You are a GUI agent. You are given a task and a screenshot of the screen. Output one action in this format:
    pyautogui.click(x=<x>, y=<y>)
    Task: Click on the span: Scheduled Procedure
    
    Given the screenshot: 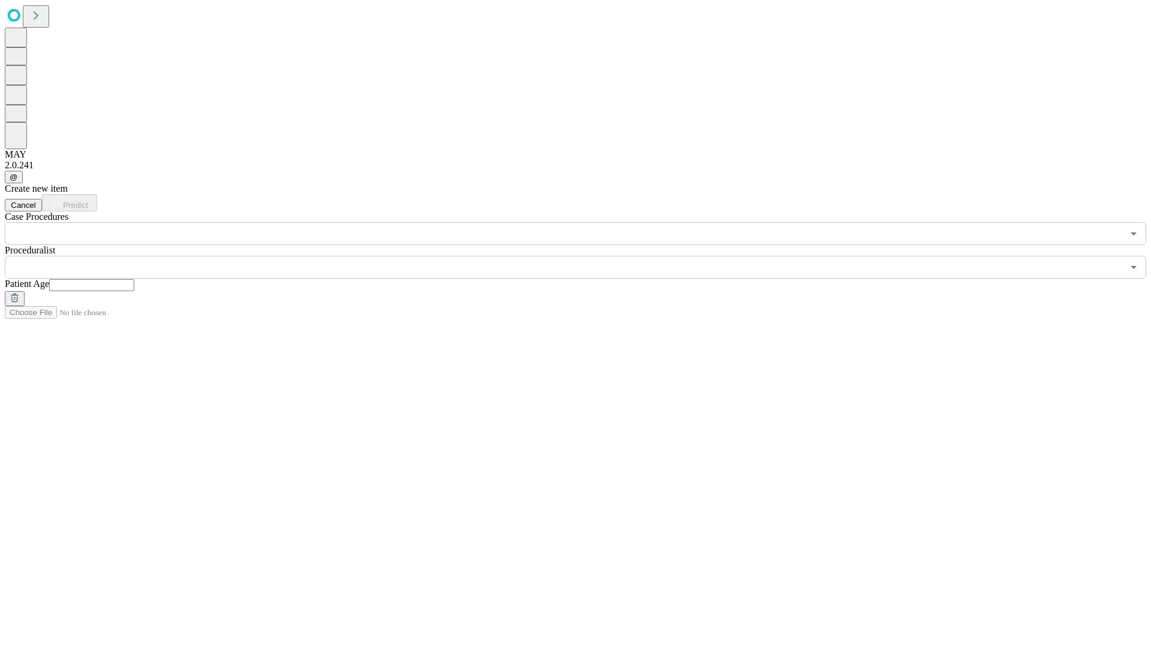 What is the action you would take?
    pyautogui.click(x=37, y=216)
    